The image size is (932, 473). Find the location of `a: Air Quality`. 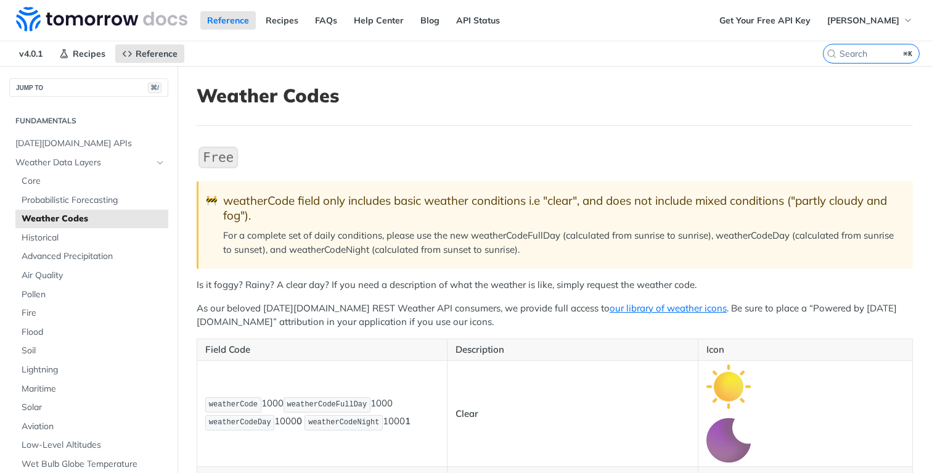

a: Air Quality is located at coordinates (92, 275).